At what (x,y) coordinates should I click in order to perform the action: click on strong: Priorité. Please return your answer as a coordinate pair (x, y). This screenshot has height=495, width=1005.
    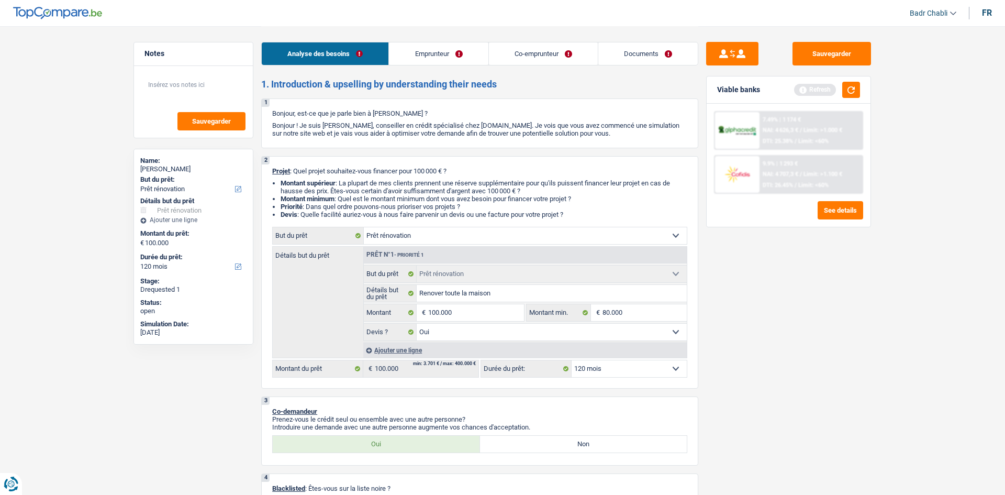
    Looking at the image, I should click on (292, 206).